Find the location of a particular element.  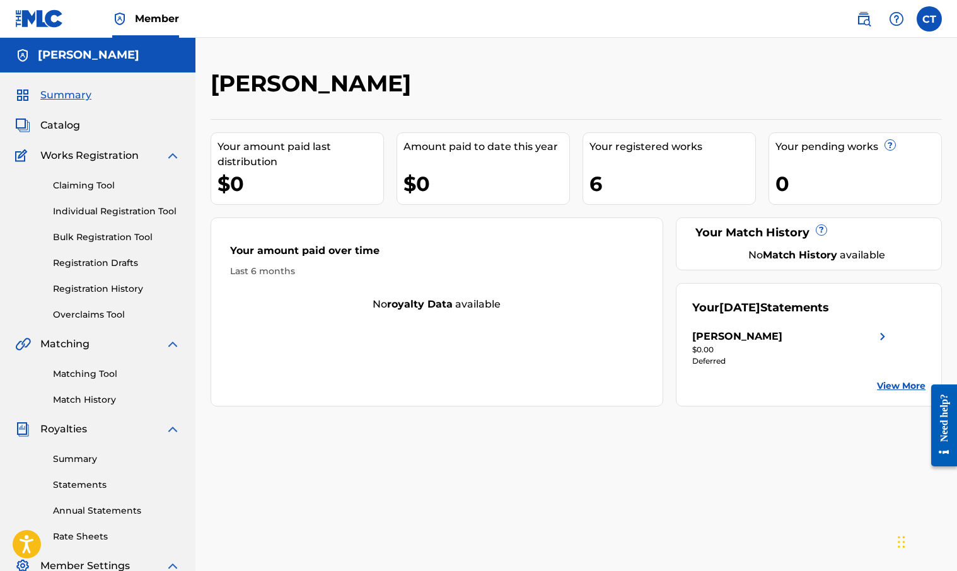

div: $0.00 is located at coordinates (791, 350).